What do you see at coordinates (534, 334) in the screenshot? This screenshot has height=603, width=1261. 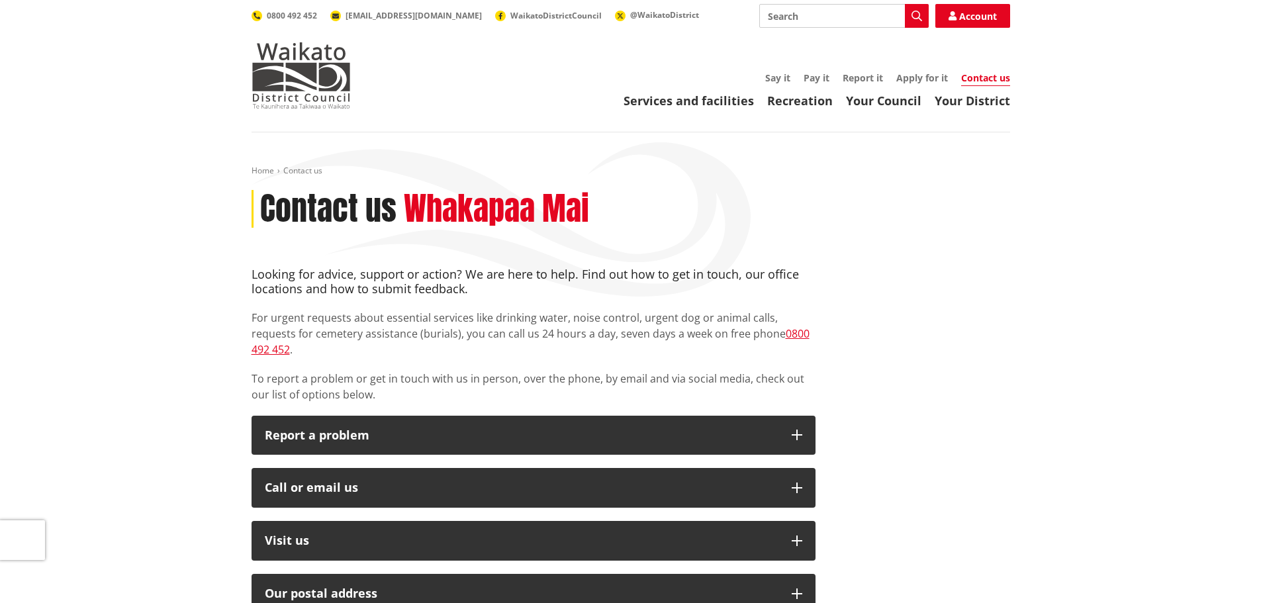 I see `p: For urgent requests about essential services like drinking water, noise control, urgent dog or an...` at bounding box center [534, 334].